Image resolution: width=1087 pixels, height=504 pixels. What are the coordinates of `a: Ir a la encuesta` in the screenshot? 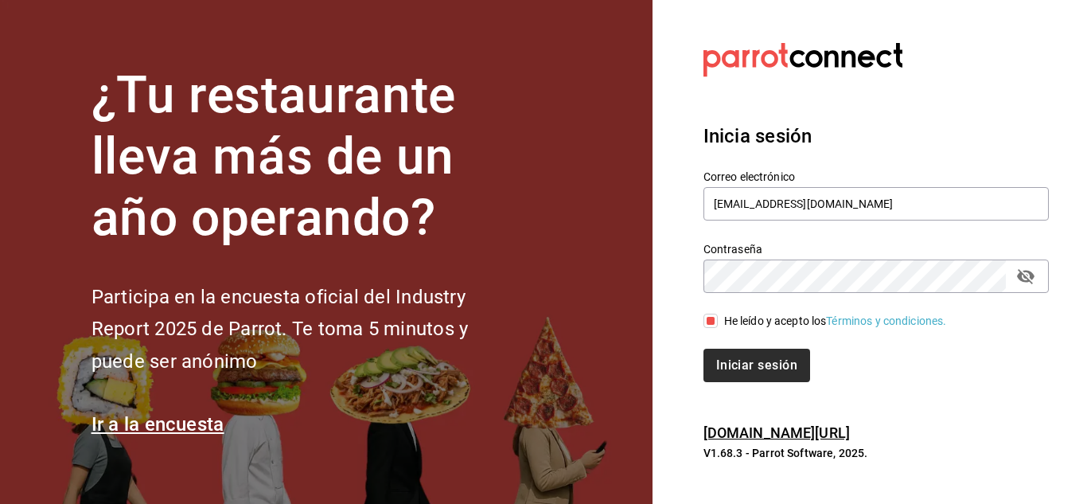 It's located at (158, 424).